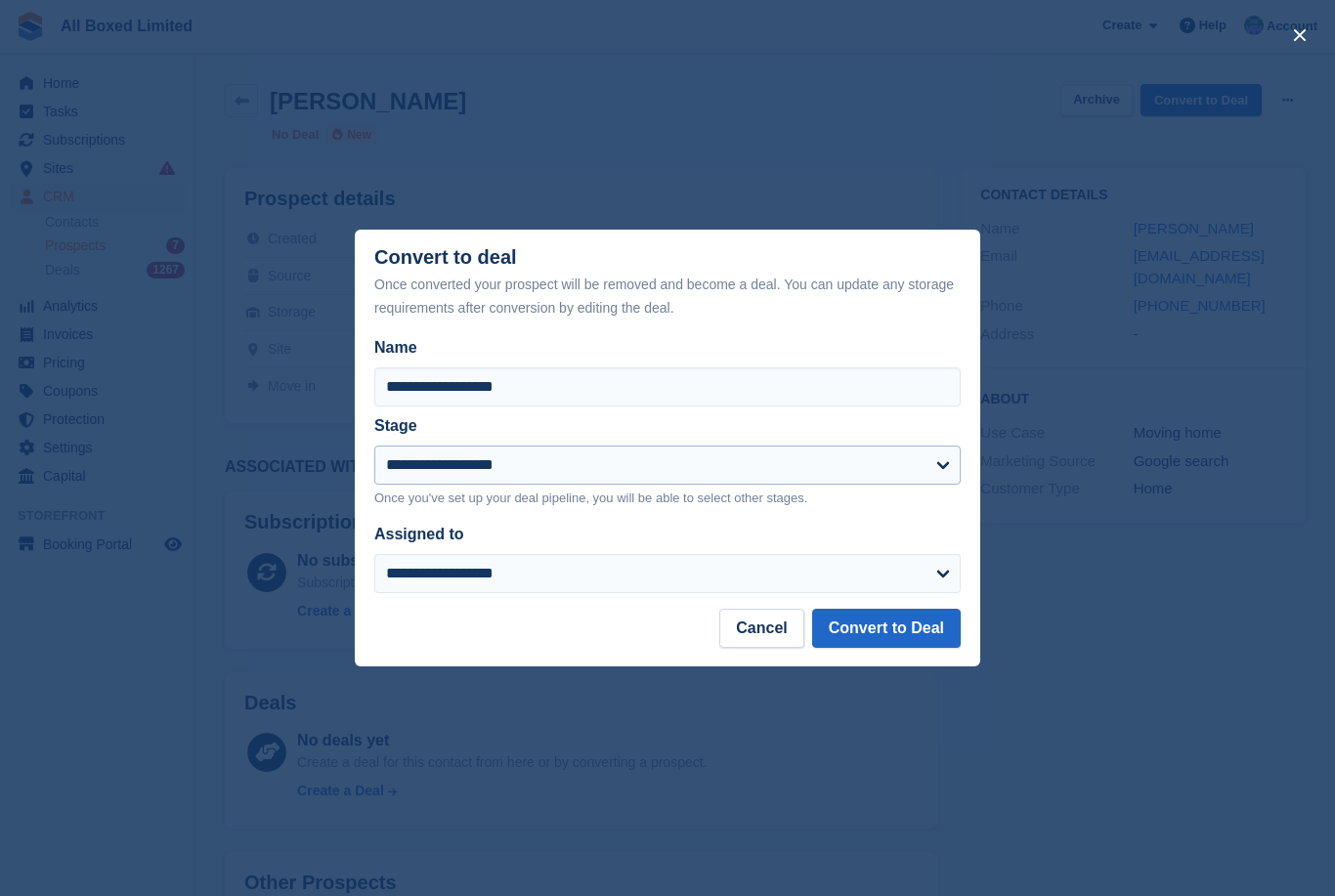 The width and height of the screenshot is (1335, 896). I want to click on button: close, so click(1300, 35).